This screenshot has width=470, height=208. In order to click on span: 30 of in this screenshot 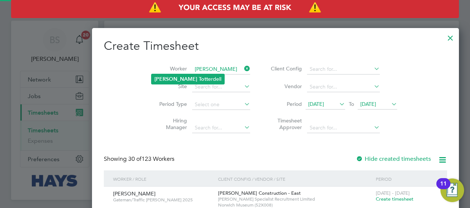, I will do `click(135, 159)`.